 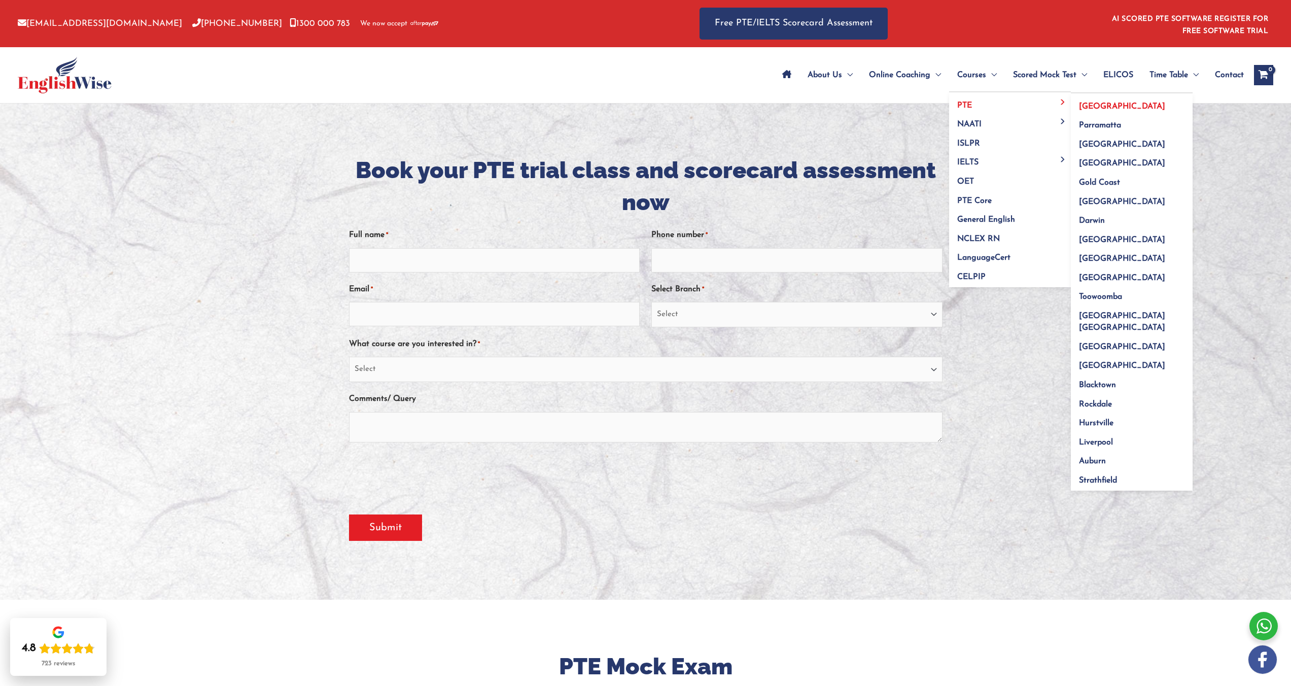 What do you see at coordinates (979, 239) in the screenshot?
I see `span: NCLEX RN` at bounding box center [979, 239].